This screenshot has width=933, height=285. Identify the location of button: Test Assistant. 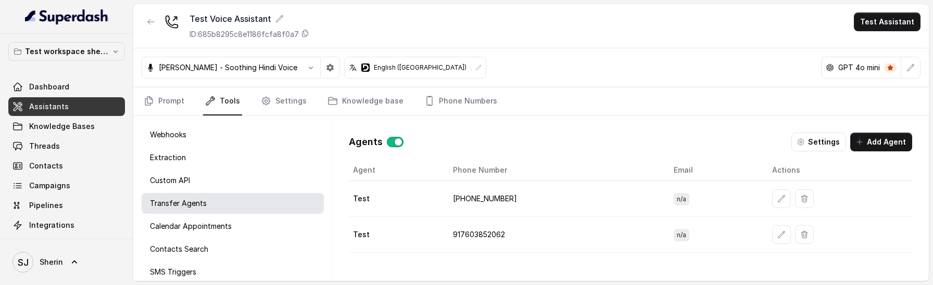
(887, 22).